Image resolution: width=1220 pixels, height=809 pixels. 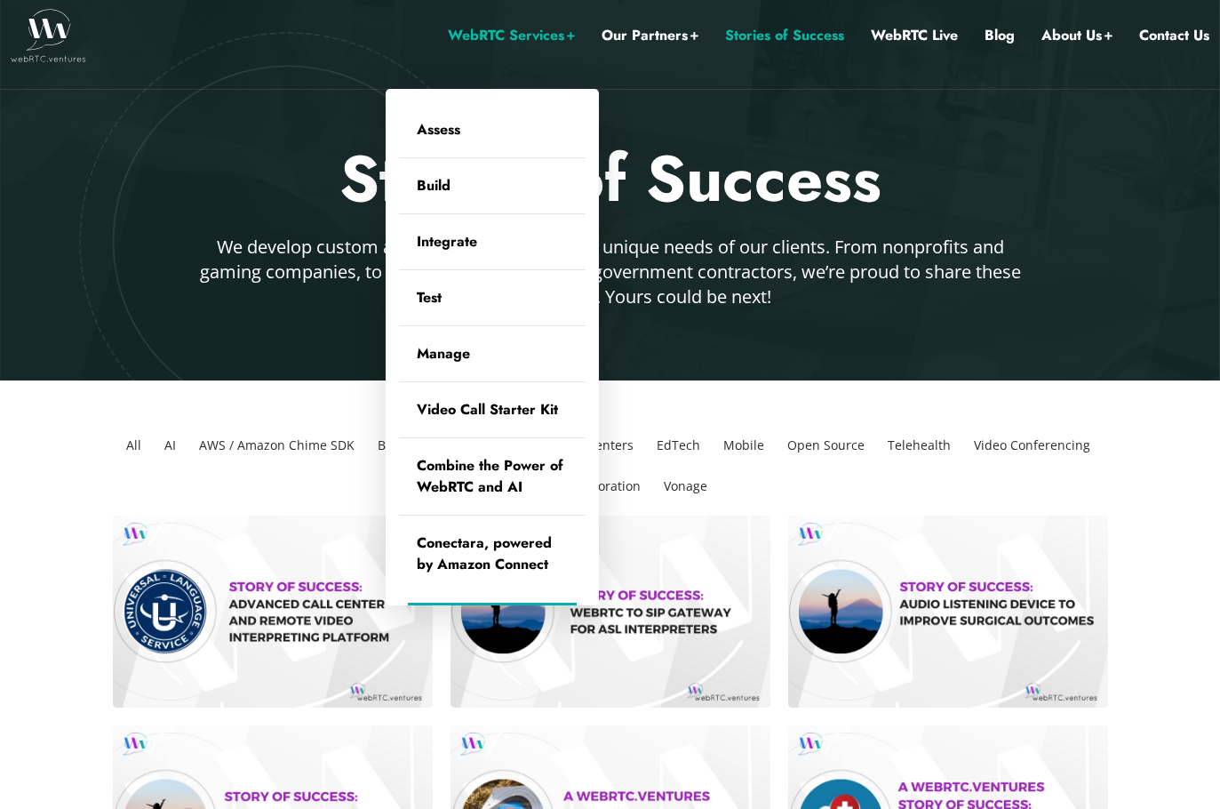 I want to click on li: AI, so click(x=170, y=445).